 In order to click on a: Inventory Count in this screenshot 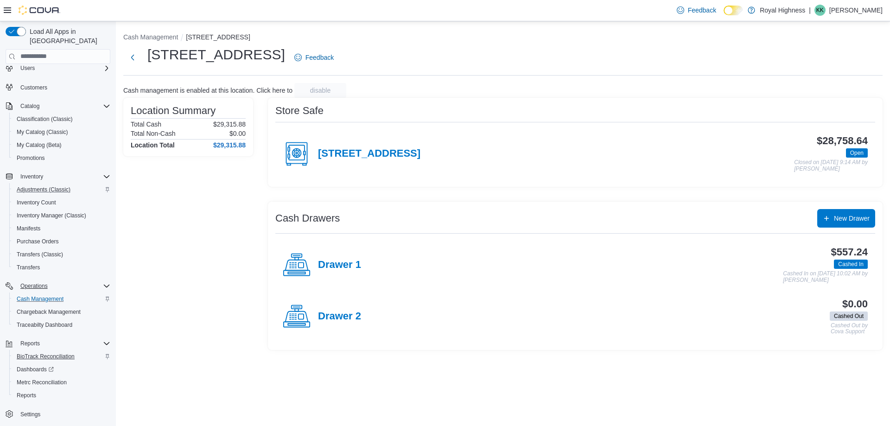, I will do `click(36, 203)`.